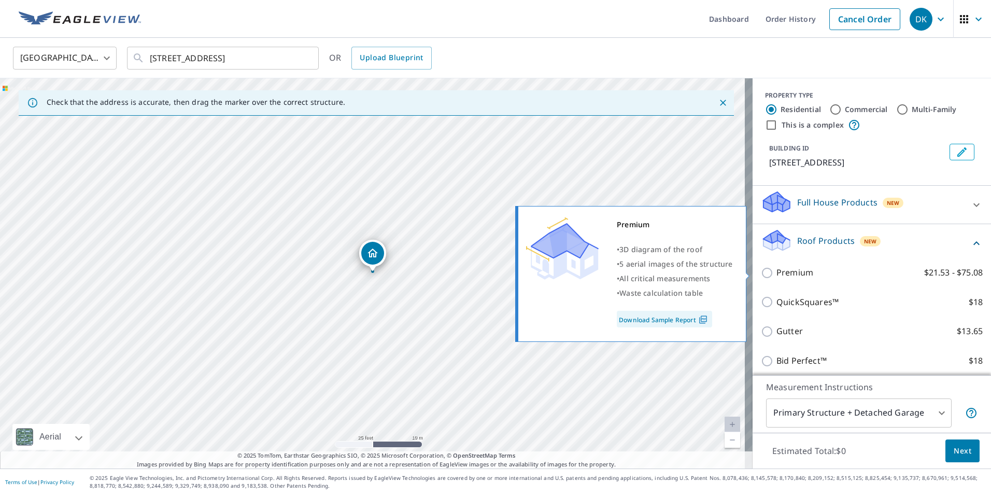  What do you see at coordinates (962, 152) in the screenshot?
I see `button: Edit building 1` at bounding box center [962, 152].